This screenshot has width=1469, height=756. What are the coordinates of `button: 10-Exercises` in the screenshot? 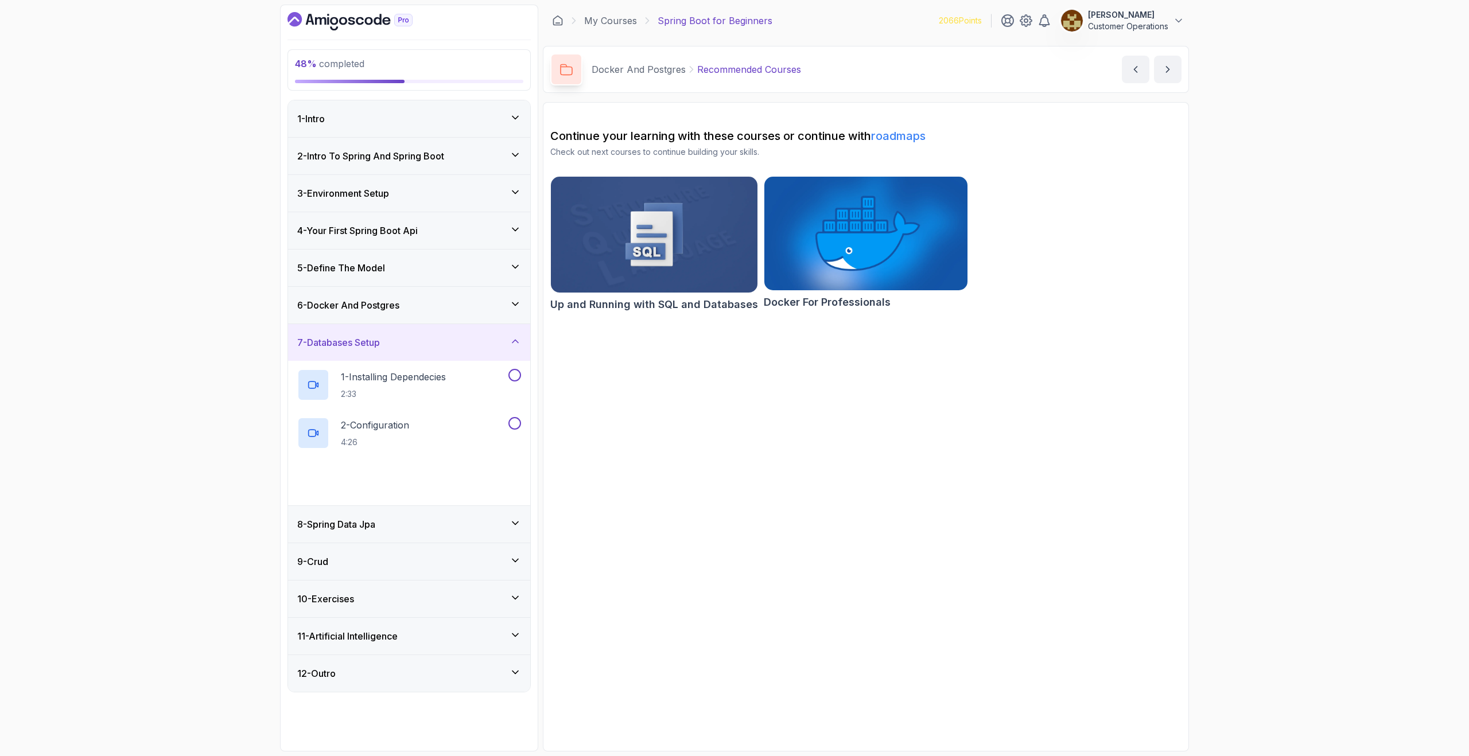 It's located at (409, 599).